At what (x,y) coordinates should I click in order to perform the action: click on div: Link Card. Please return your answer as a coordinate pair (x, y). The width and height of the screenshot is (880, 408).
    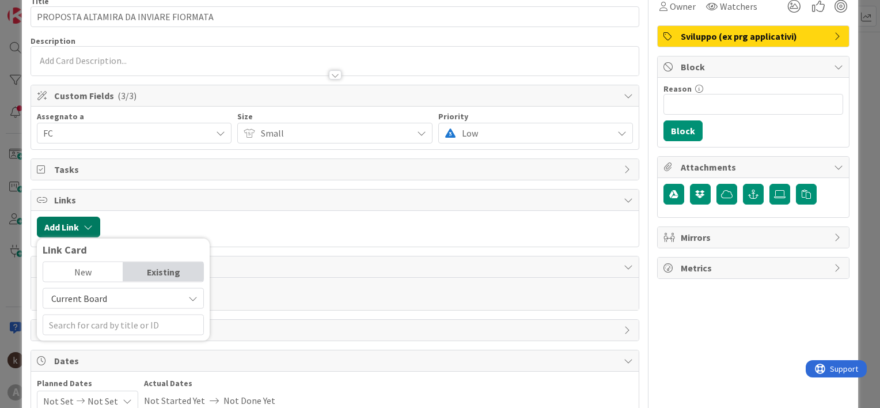
    Looking at the image, I should click on (123, 250).